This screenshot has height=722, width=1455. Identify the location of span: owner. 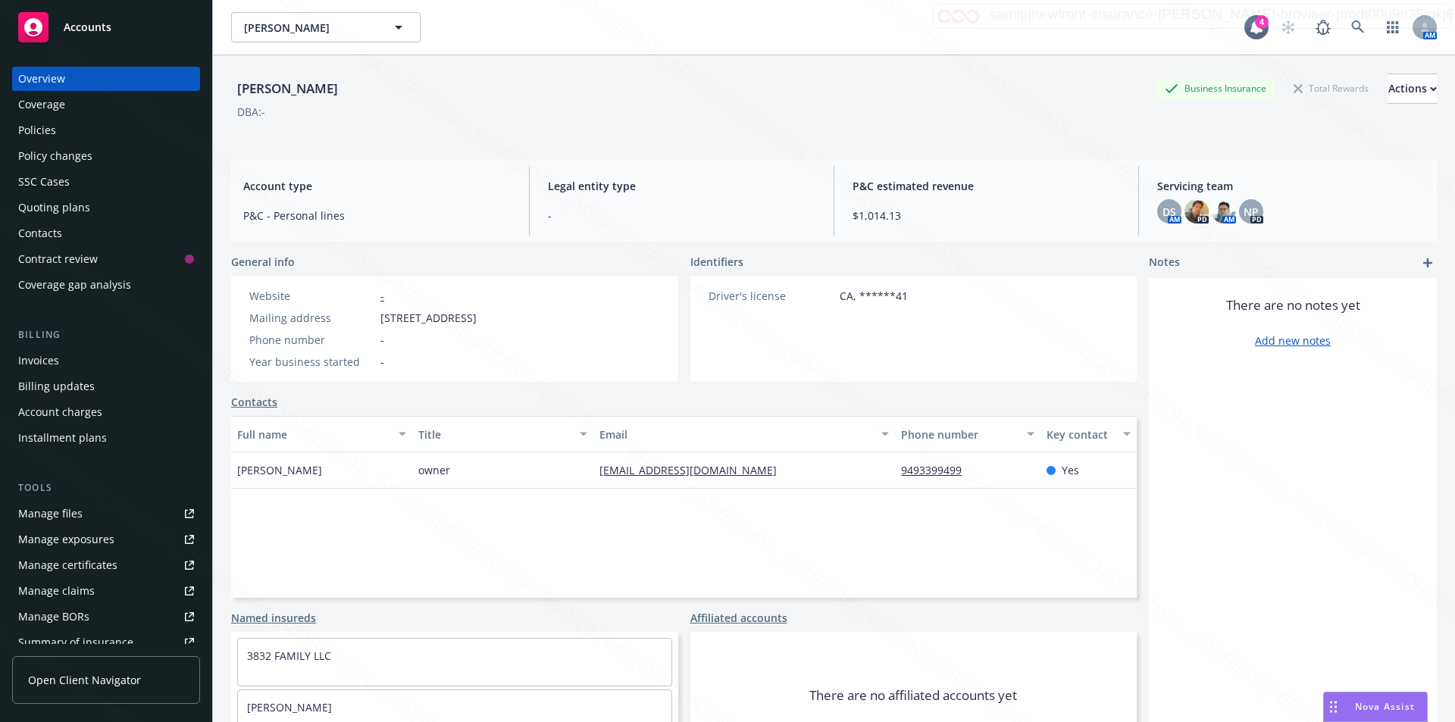
(434, 470).